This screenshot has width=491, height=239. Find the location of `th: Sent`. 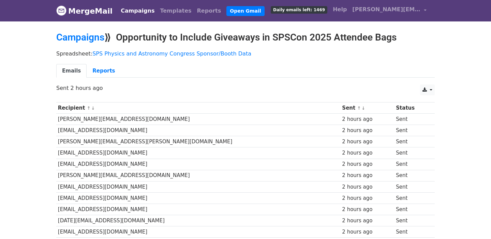

th: Sent is located at coordinates (368, 108).